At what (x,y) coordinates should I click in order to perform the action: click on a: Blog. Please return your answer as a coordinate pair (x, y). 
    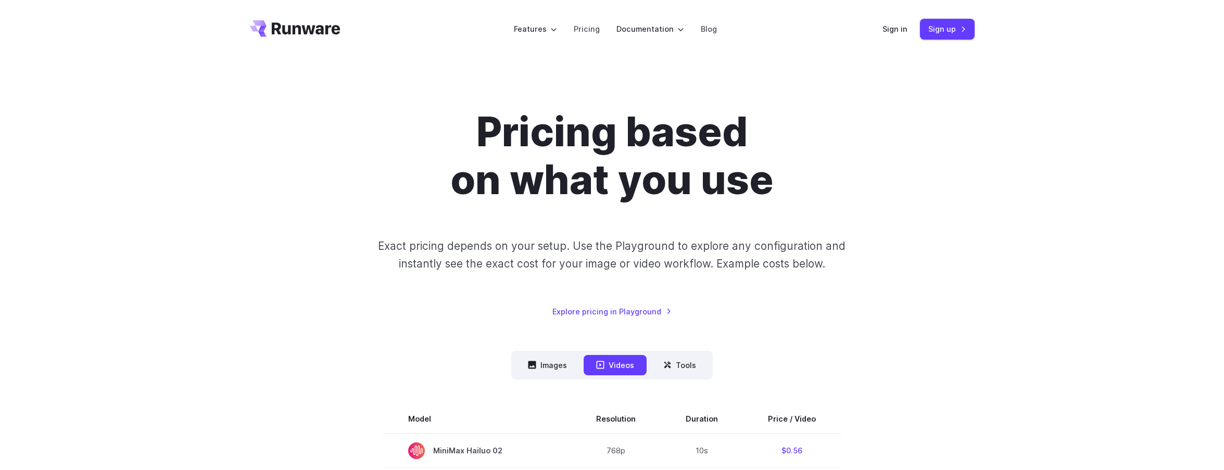
    Looking at the image, I should click on (709, 29).